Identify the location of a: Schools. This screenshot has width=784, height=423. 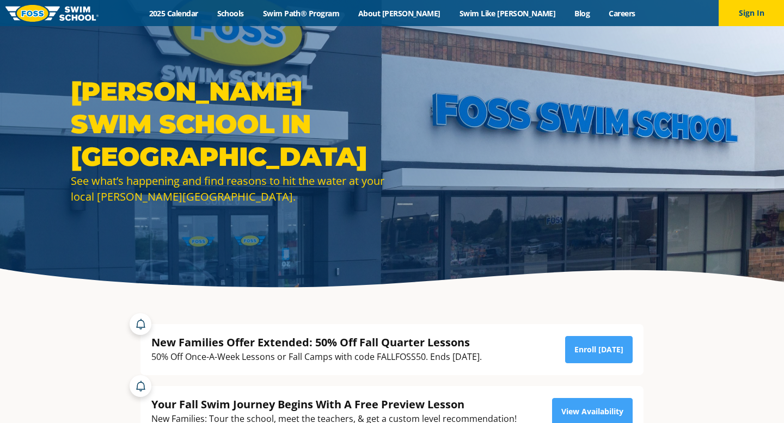
(230, 13).